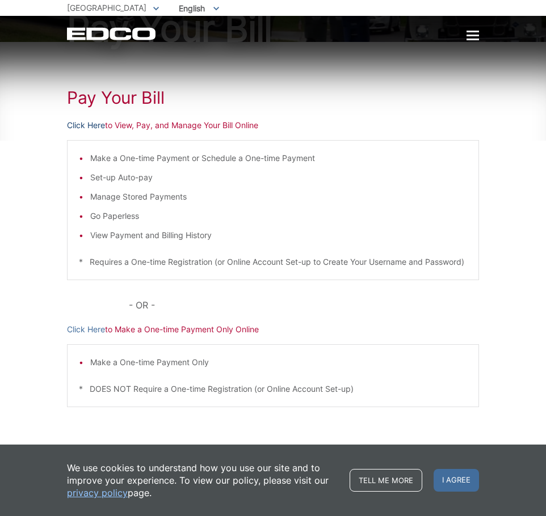 This screenshot has height=516, width=546. What do you see at coordinates (273, 125) in the screenshot?
I see `p: to View, Pay, and Manage Your Bill Online` at bounding box center [273, 125].